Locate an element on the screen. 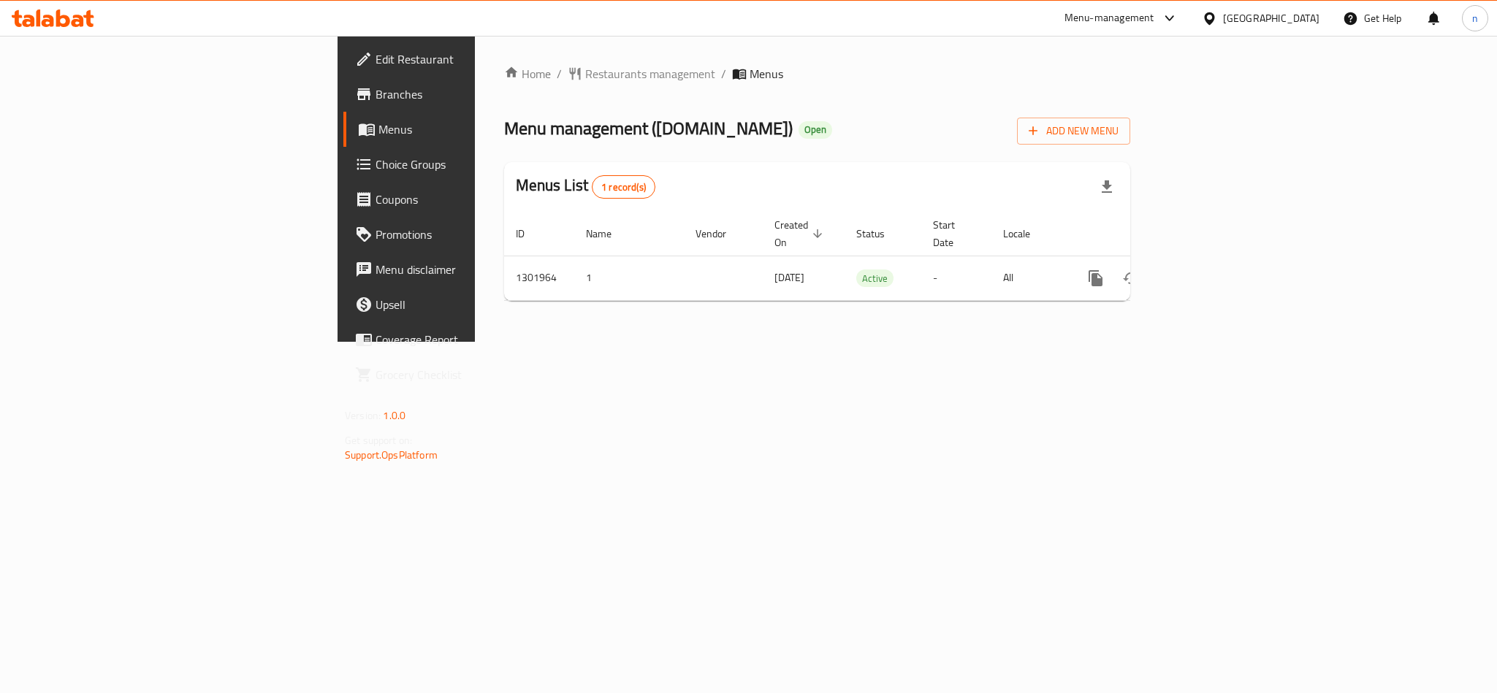  span: Promotions is located at coordinates (476, 235).